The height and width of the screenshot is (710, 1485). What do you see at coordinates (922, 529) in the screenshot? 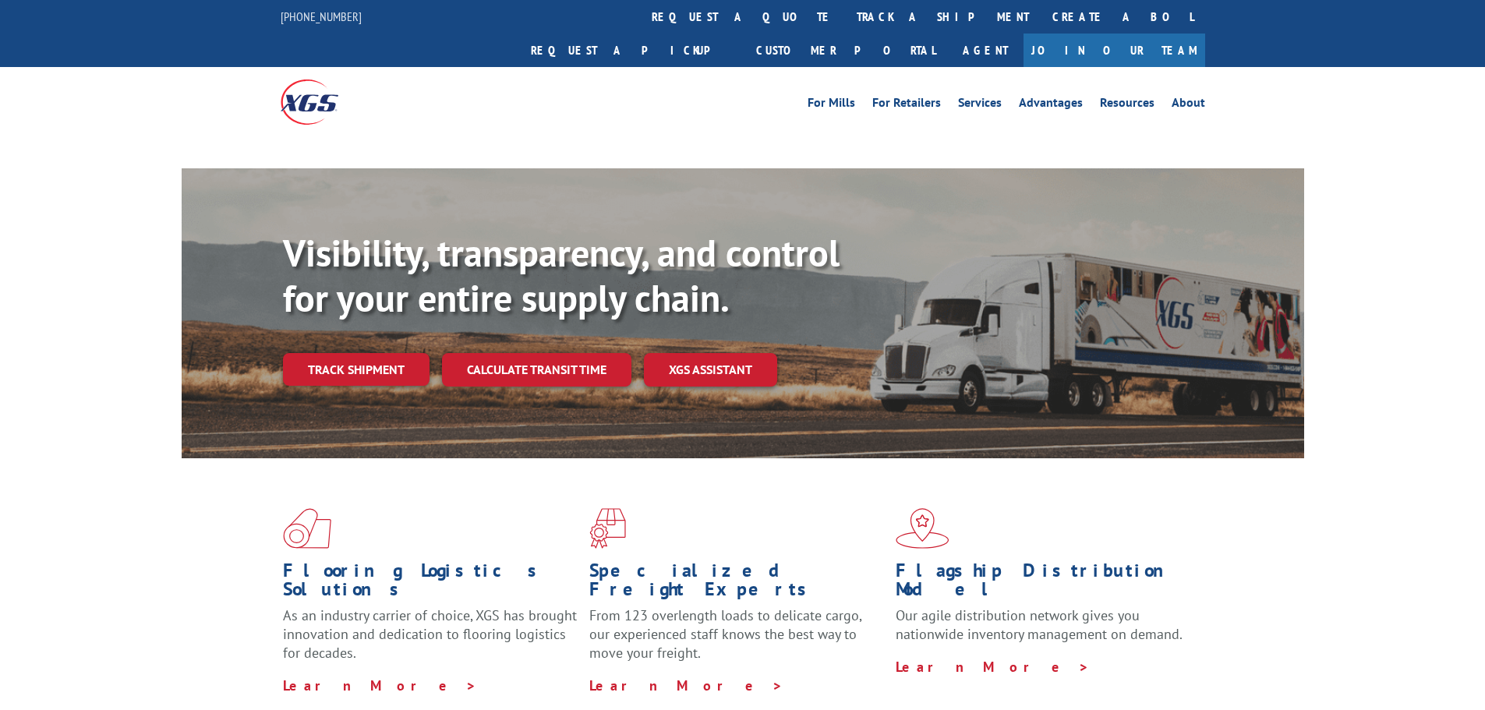
I see `img: xgs-icon-flagship-distribution-model-red` at bounding box center [922, 529].